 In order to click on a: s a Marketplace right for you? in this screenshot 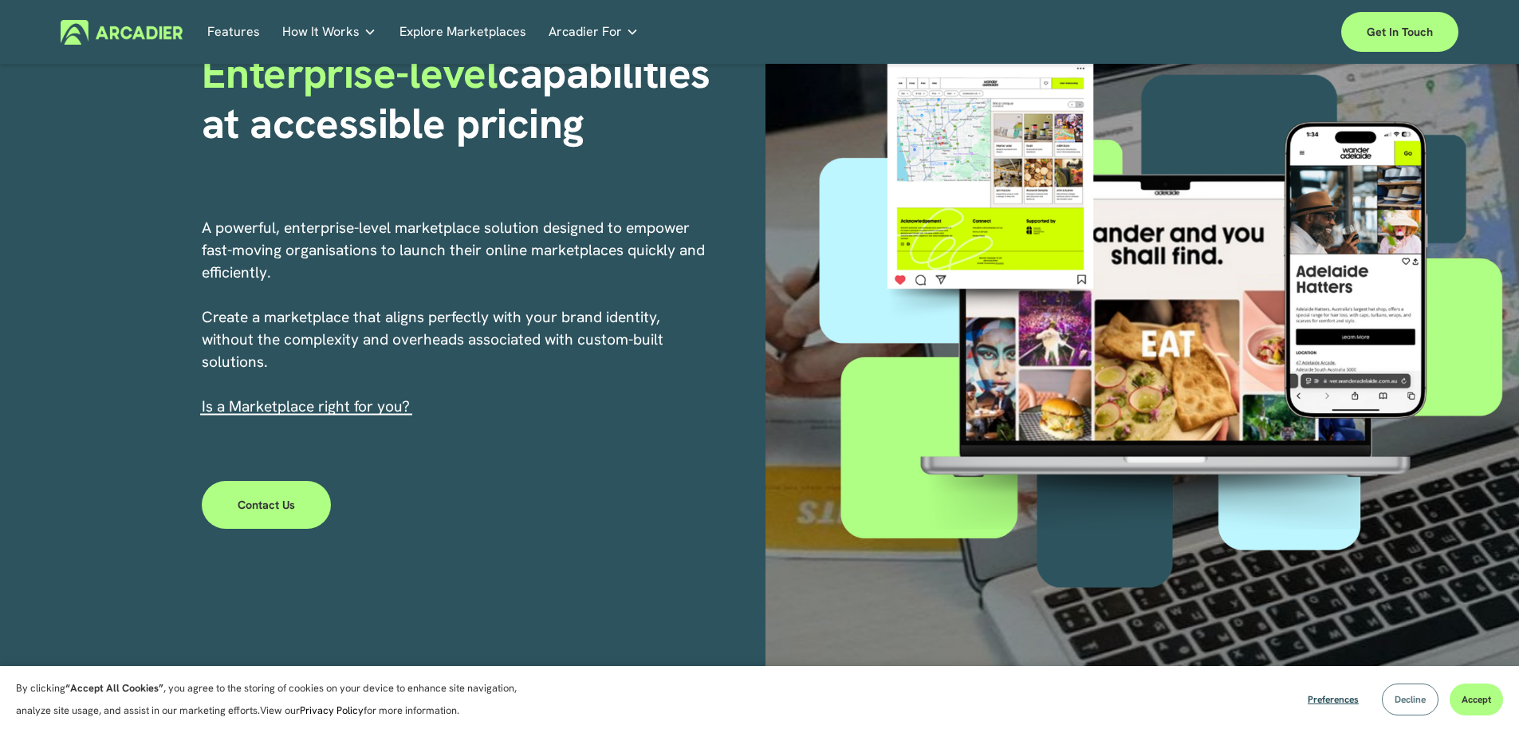, I will do `click(308, 406)`.